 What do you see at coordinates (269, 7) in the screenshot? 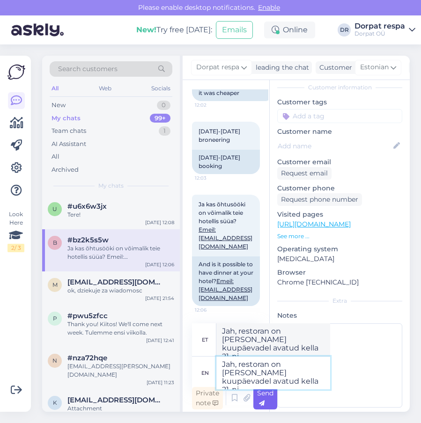
I see `span: Enable` at bounding box center [269, 7].